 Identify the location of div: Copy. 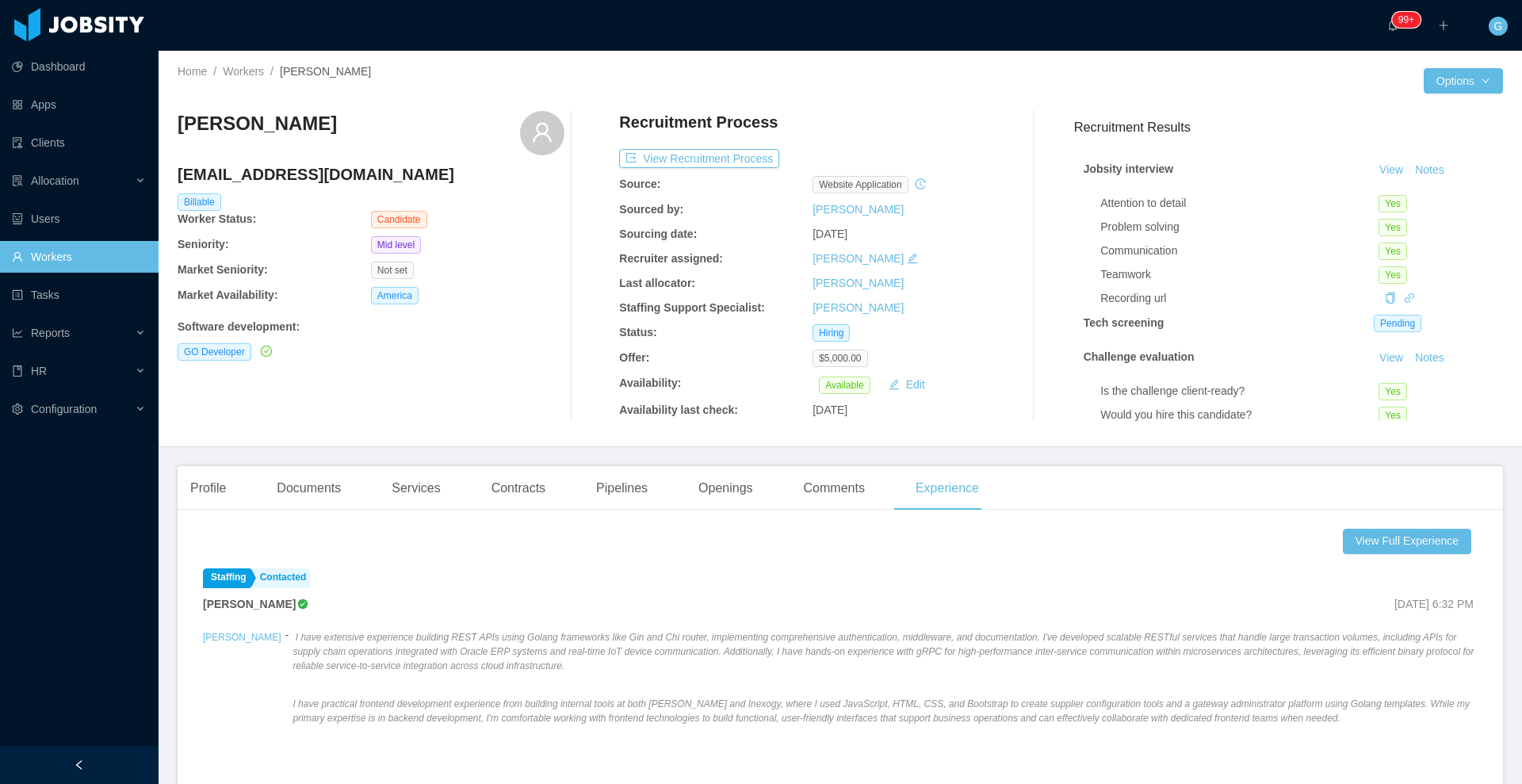
(1391, 298).